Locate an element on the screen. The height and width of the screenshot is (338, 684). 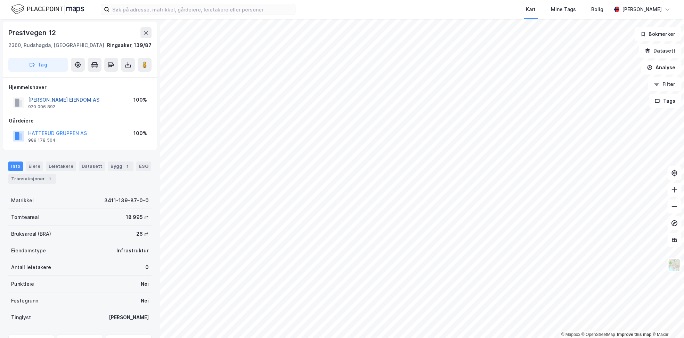
div: Punktleie is located at coordinates (23, 284).